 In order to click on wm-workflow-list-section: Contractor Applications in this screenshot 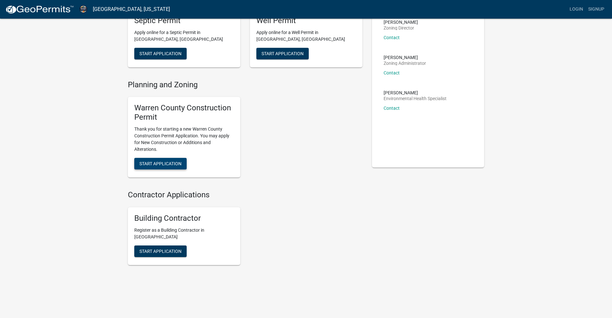, I will do `click(245, 230)`.